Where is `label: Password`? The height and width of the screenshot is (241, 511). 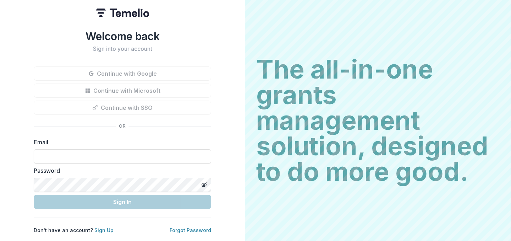 label: Password is located at coordinates (120, 170).